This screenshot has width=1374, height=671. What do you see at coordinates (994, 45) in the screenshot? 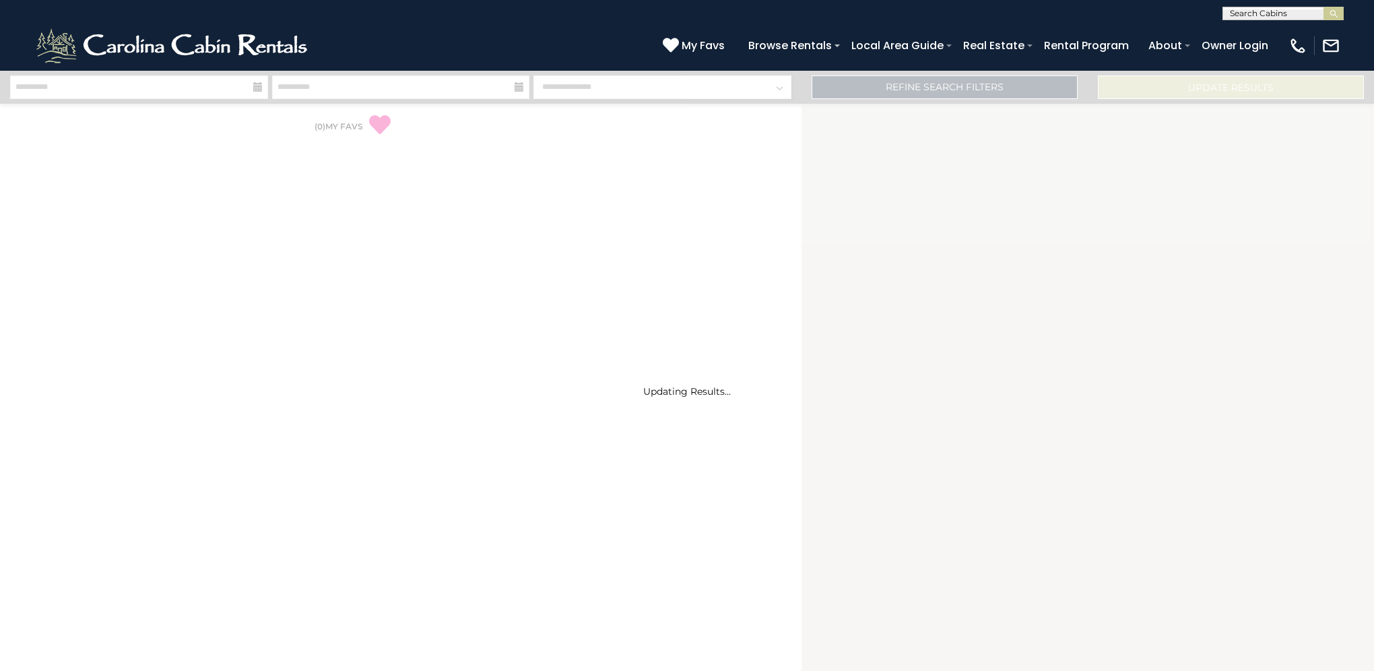
I see `a: Real Estate` at bounding box center [994, 45].